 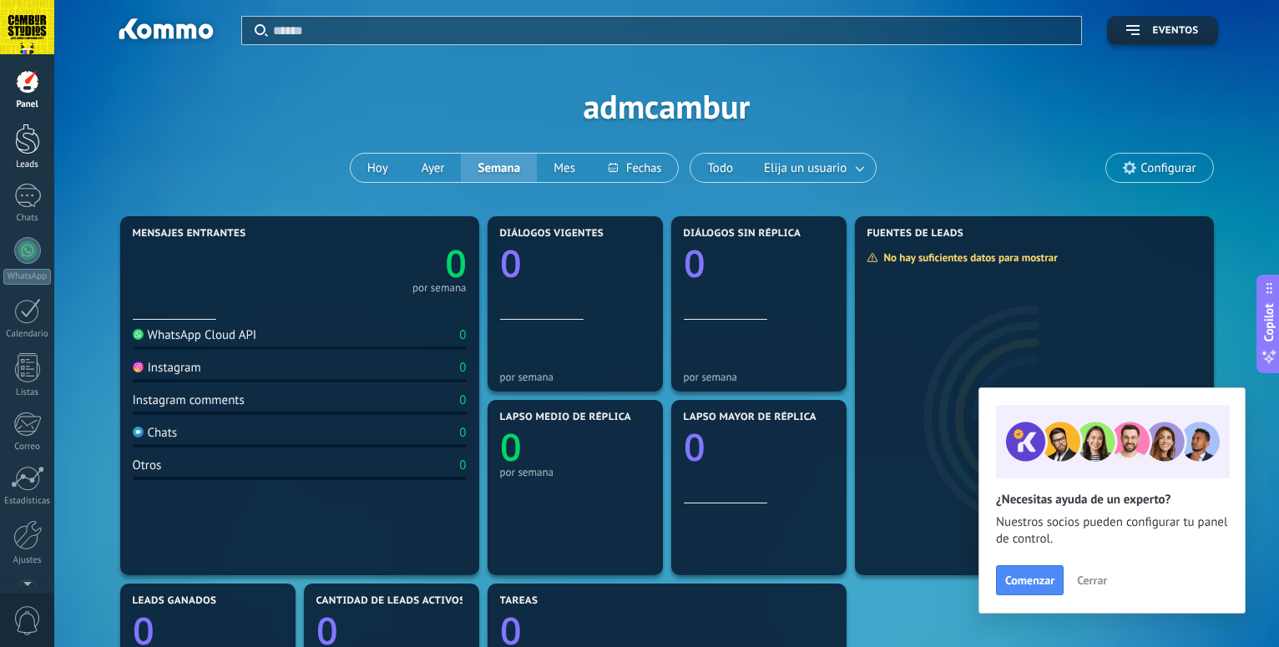 What do you see at coordinates (552, 234) in the screenshot?
I see `span: Diálogos vigentes` at bounding box center [552, 234].